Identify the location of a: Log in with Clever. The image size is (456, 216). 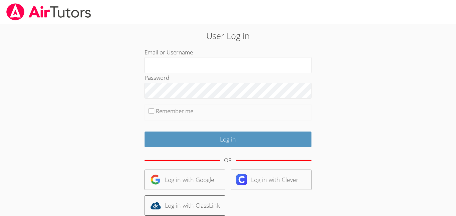
(271, 180).